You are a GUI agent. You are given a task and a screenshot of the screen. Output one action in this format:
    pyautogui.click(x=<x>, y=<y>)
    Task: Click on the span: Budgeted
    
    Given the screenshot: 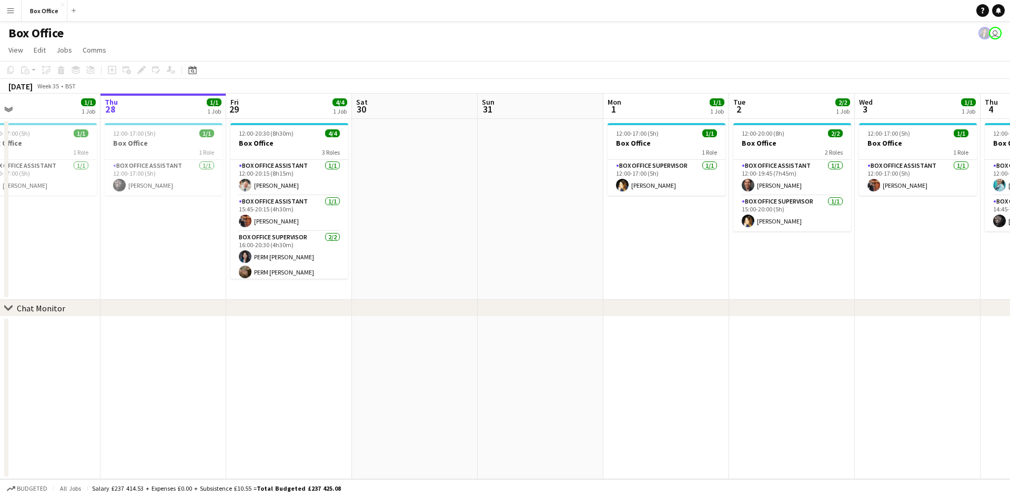 What is the action you would take?
    pyautogui.click(x=32, y=489)
    